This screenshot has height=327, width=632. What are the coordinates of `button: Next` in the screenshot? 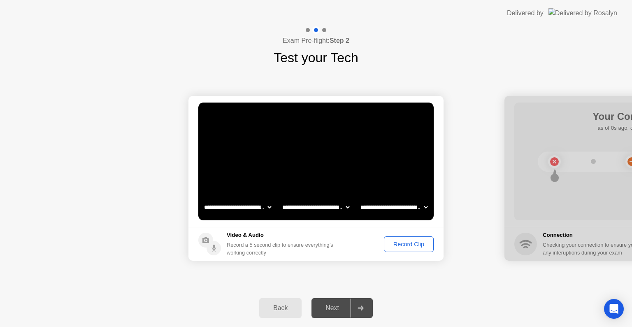 It's located at (342, 308).